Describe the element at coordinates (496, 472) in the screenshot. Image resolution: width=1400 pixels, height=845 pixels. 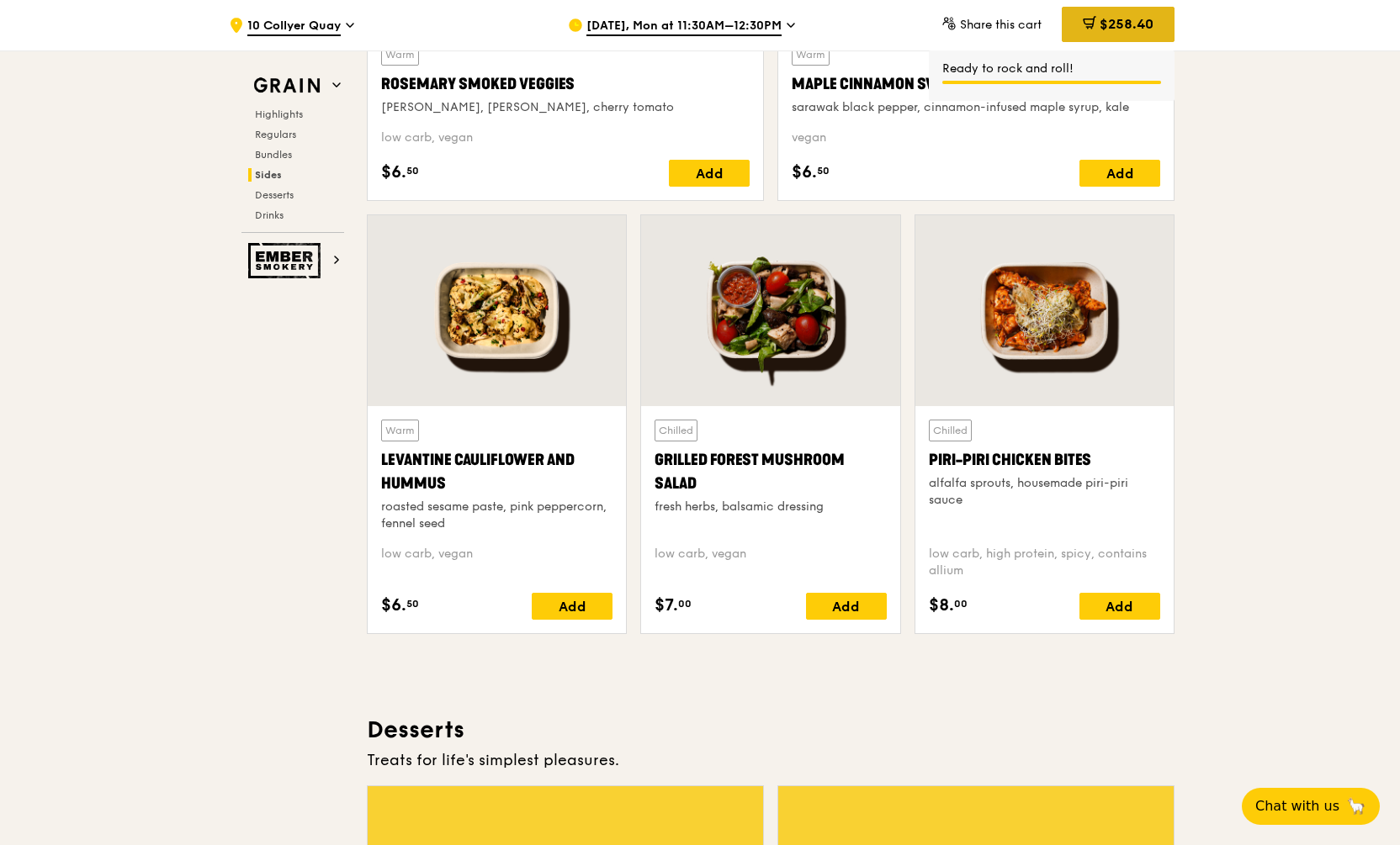
I see `div: Levantine Cauliflower and Hummus` at that location.